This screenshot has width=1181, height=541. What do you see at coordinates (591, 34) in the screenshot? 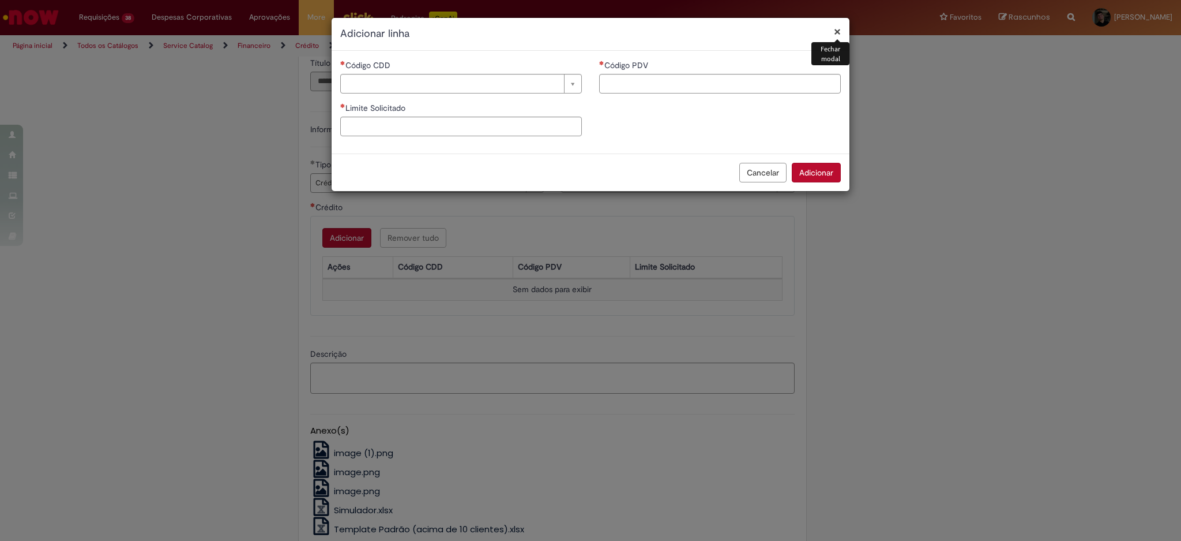
I see `h2: Adicionar linha` at bounding box center [591, 34].